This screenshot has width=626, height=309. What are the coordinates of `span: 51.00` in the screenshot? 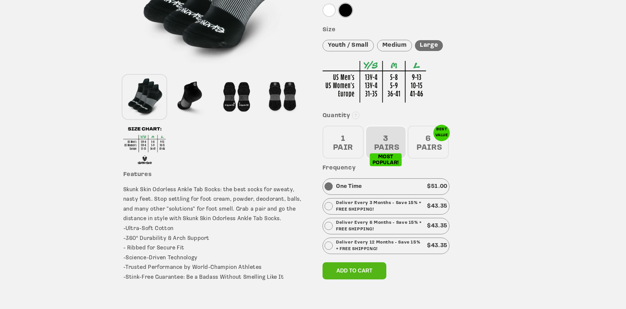 It's located at (440, 186).